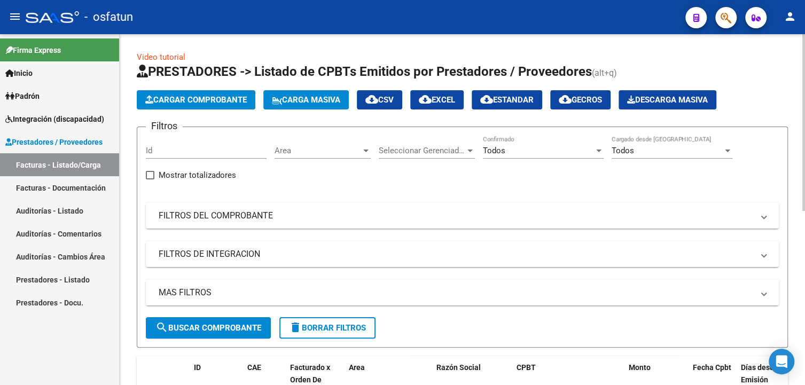 This screenshot has width=805, height=385. What do you see at coordinates (640, 368) in the screenshot?
I see `span: Monto` at bounding box center [640, 368].